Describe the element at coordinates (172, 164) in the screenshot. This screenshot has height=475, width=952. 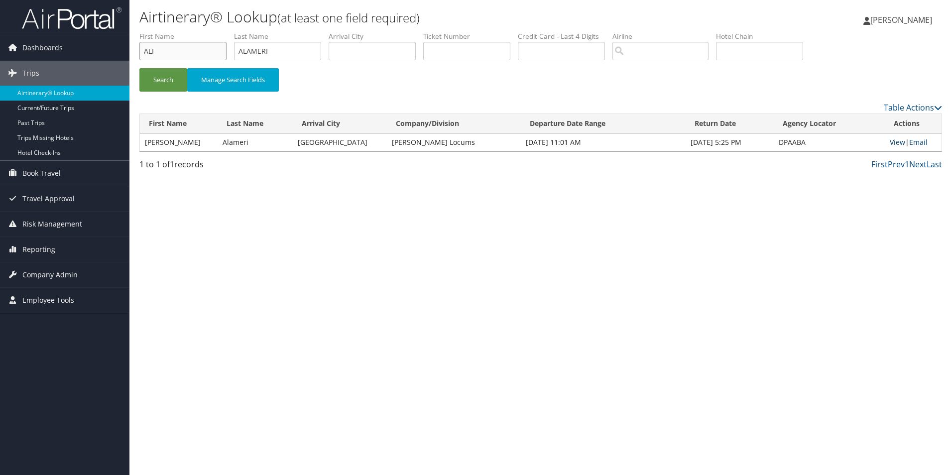
I see `span: 1` at that location.